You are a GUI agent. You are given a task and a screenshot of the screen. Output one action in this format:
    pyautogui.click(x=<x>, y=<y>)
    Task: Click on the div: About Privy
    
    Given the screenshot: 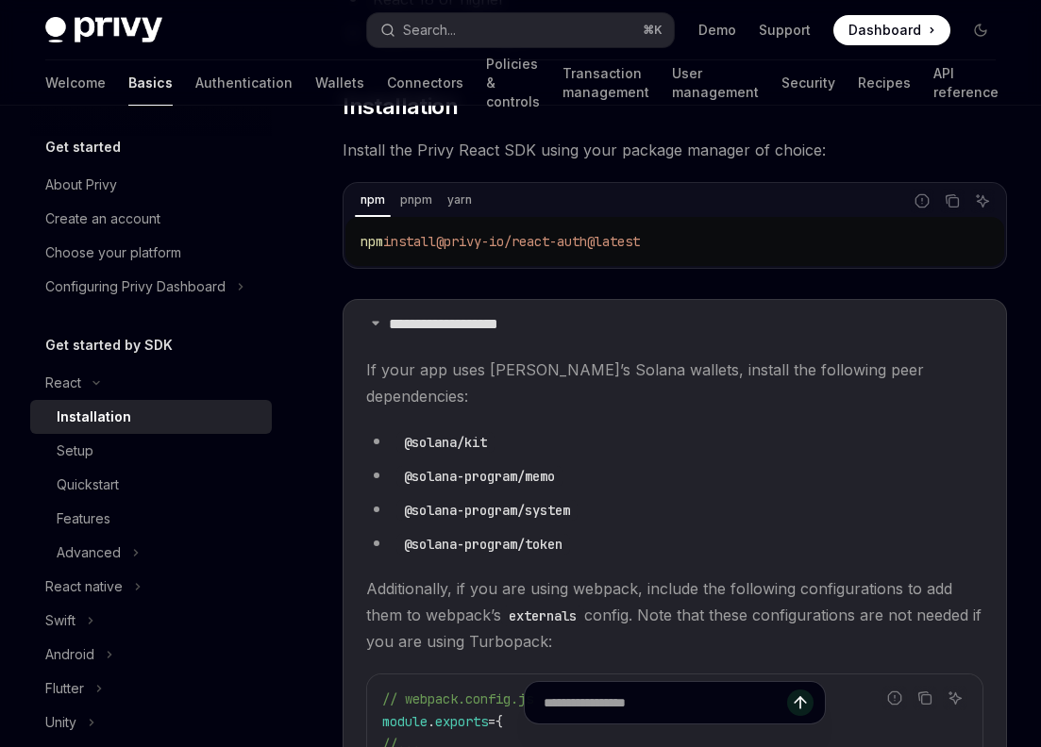 What is the action you would take?
    pyautogui.click(x=81, y=185)
    